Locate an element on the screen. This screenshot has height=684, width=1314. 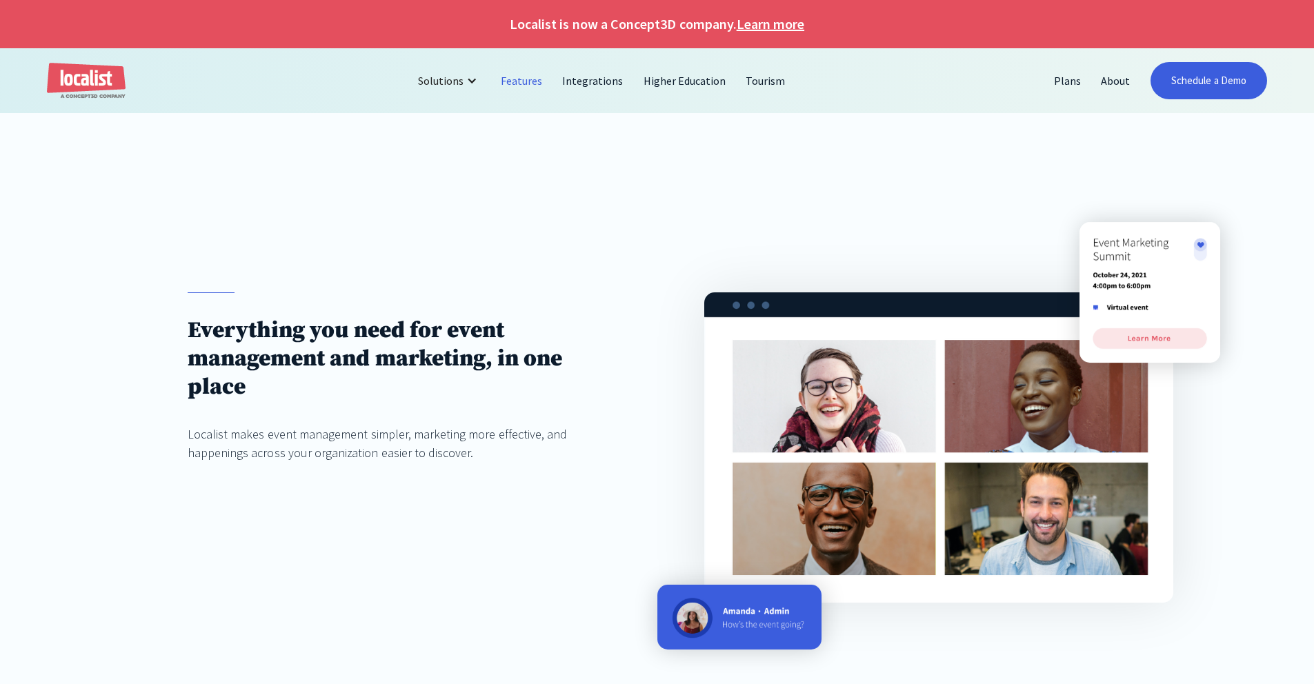
a: Higher Education is located at coordinates (685, 81).